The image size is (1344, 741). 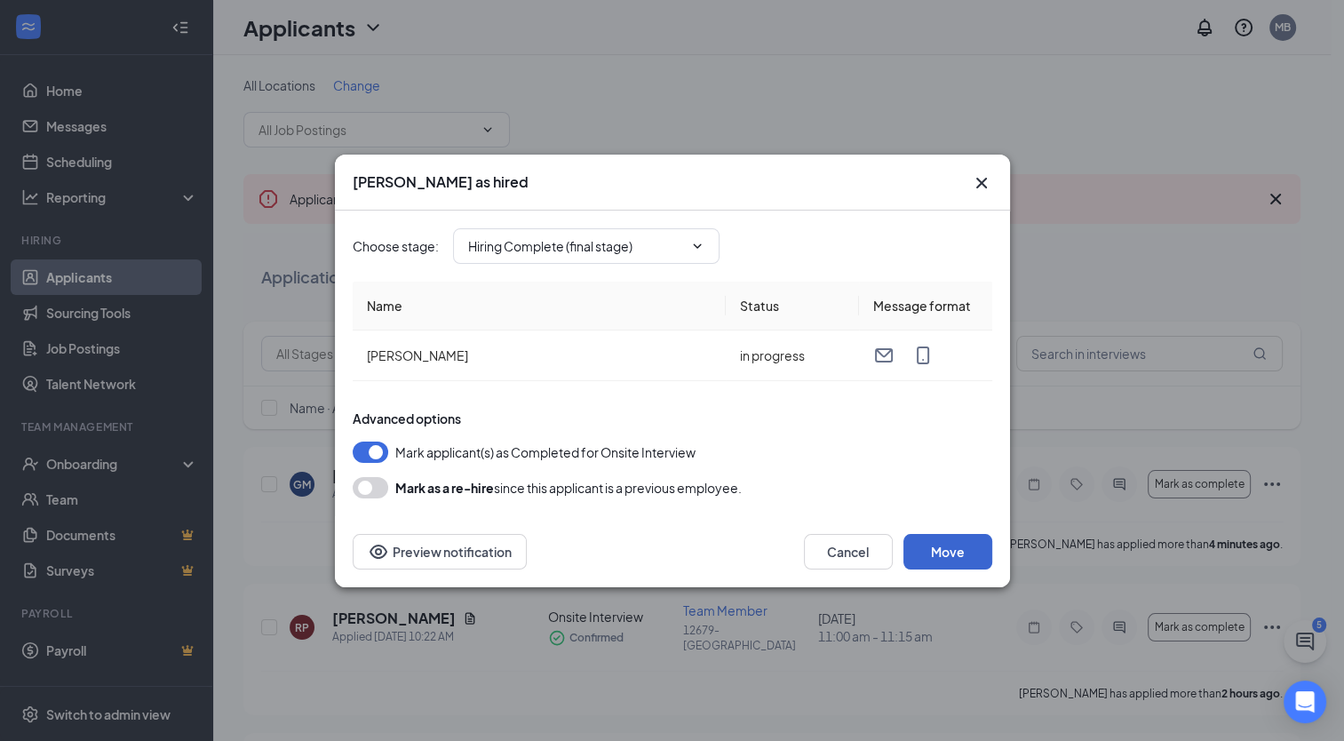 What do you see at coordinates (539, 306) in the screenshot?
I see `th: Name` at bounding box center [539, 306].